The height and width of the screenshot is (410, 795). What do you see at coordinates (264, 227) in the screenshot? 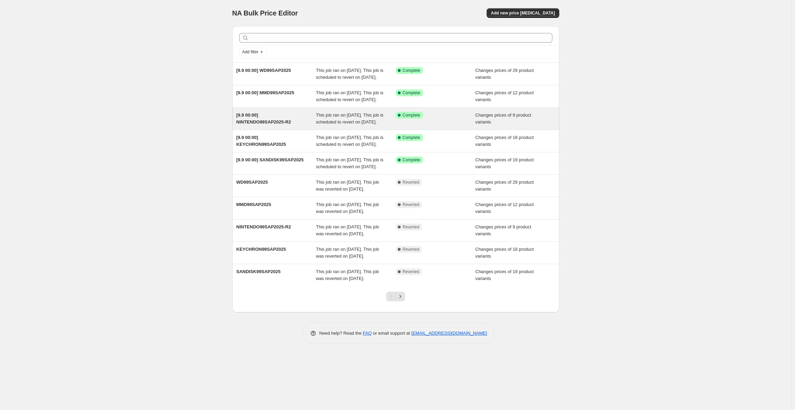
I see `span: NINTENDO99SAP2025-R2` at bounding box center [264, 227].